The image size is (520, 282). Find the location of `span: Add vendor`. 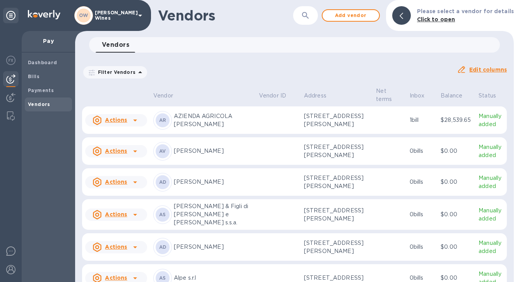

span: Add vendor is located at coordinates (351, 15).